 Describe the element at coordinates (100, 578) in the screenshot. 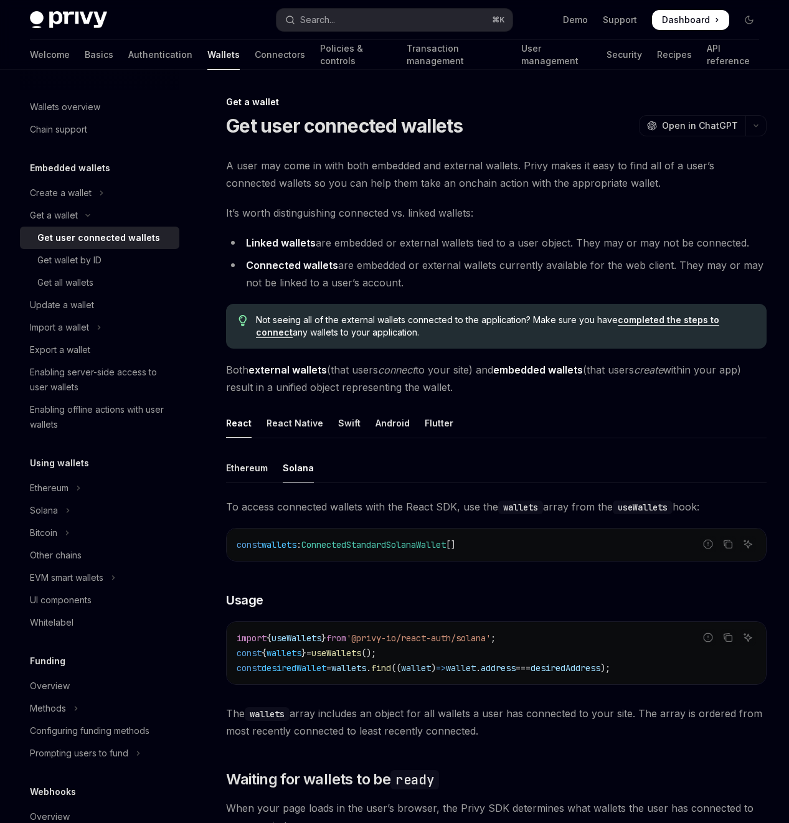

I see `button: Toggle EVM smart wallets section` at that location.